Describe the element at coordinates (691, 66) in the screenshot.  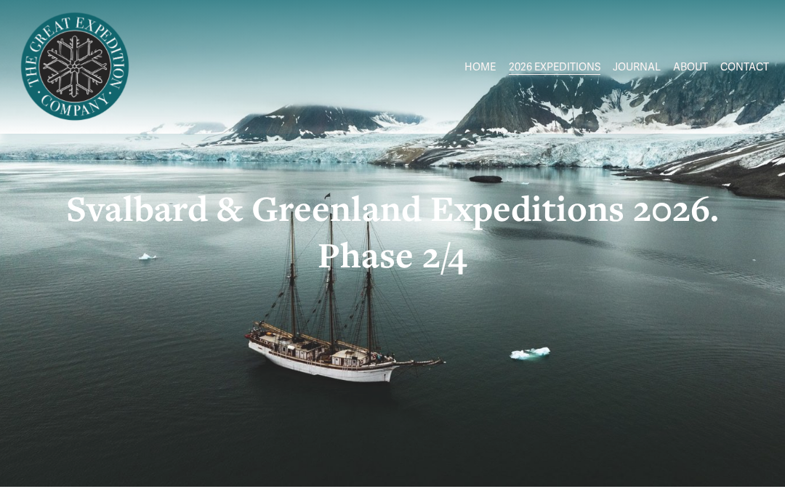
I see `a: ABOUT` at that location.